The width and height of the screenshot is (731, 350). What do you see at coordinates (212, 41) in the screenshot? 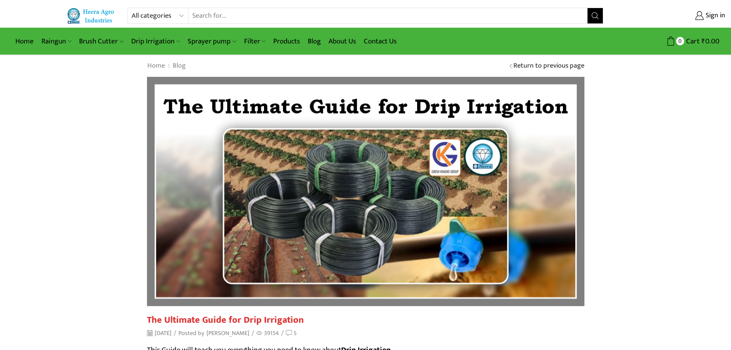
I see `a: Sprayer pump` at bounding box center [212, 41].